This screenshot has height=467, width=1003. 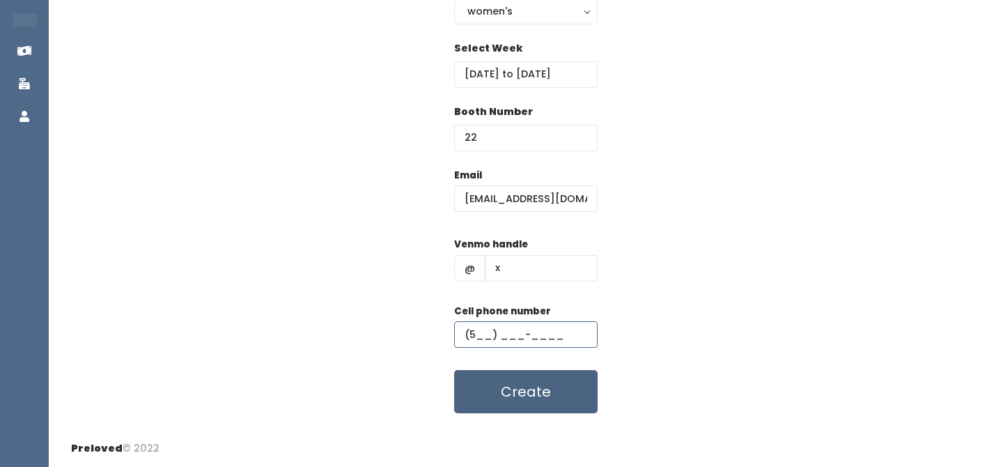 I want to click on div: © 2022, so click(x=115, y=442).